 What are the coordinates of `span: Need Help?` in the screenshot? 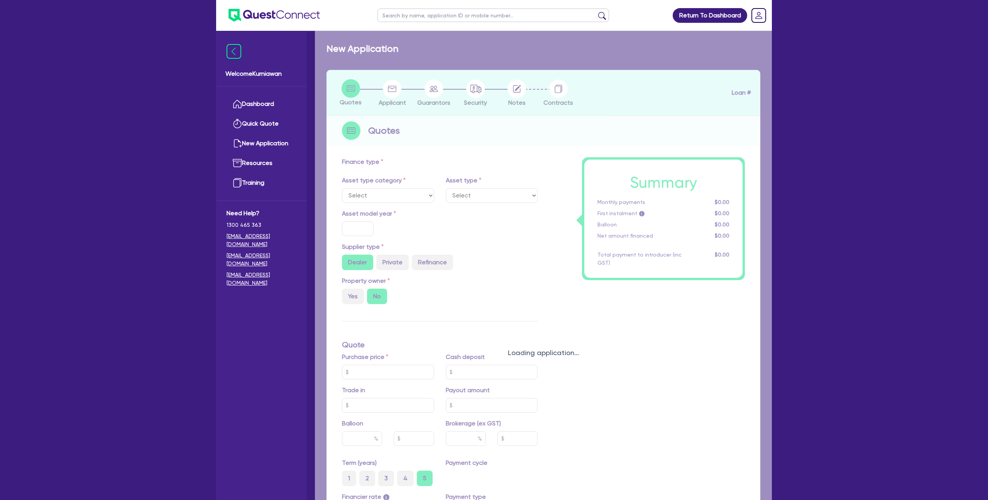 It's located at (261, 213).